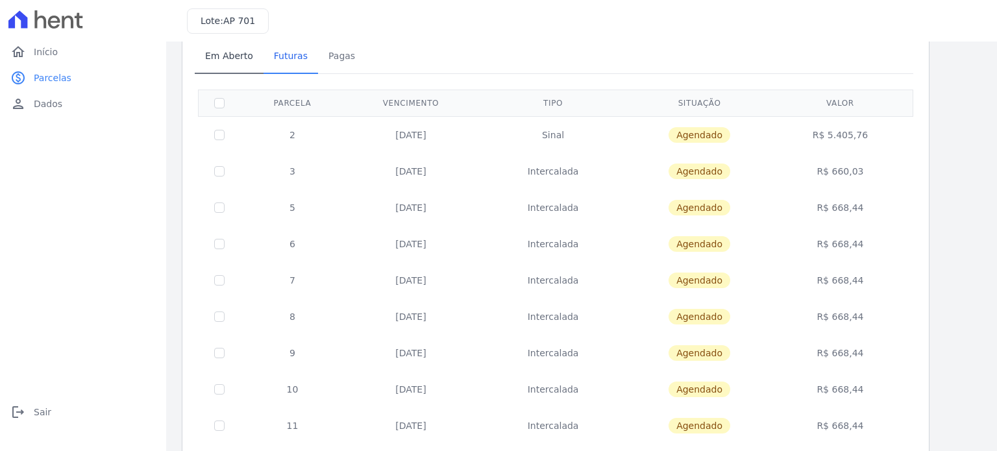 The width and height of the screenshot is (997, 451). I want to click on h3: Lote:, so click(228, 21).